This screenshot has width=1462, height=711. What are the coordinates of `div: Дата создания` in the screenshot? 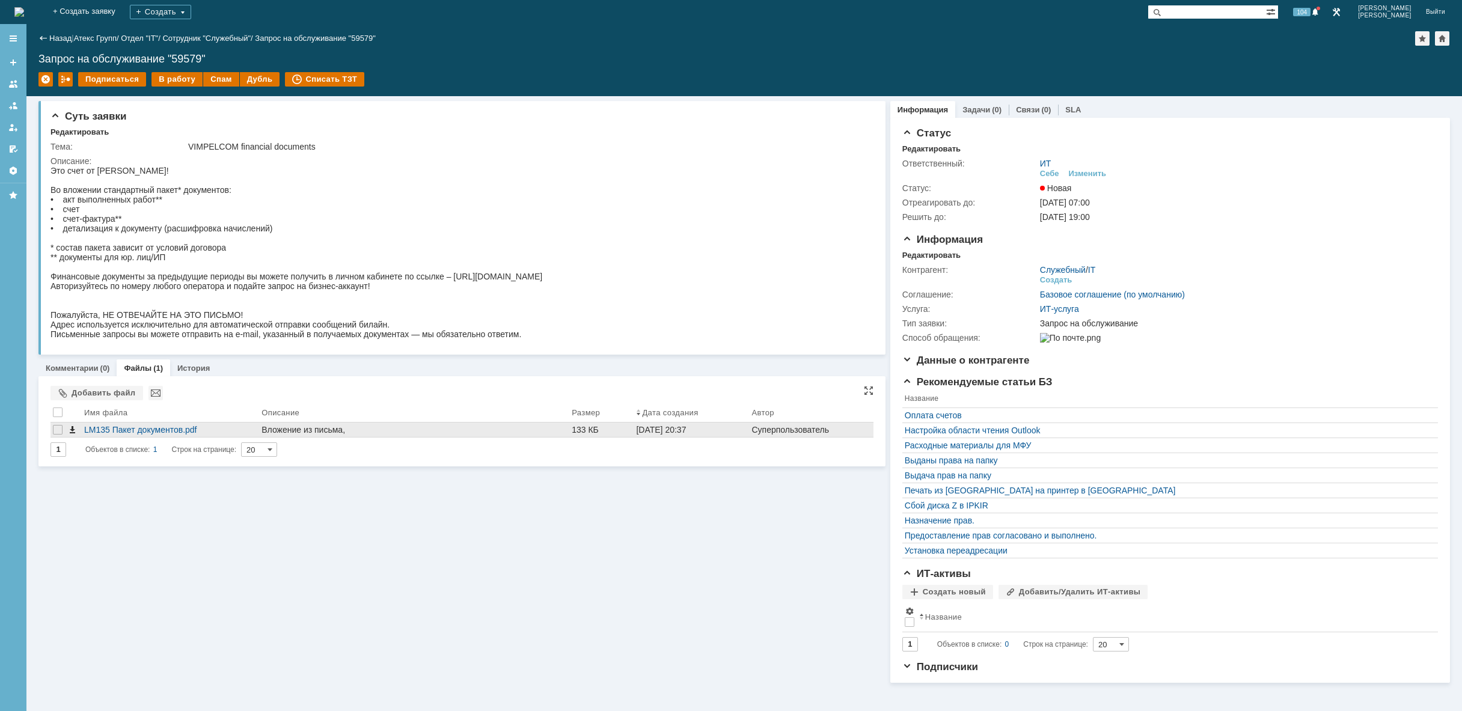 It's located at (670, 412).